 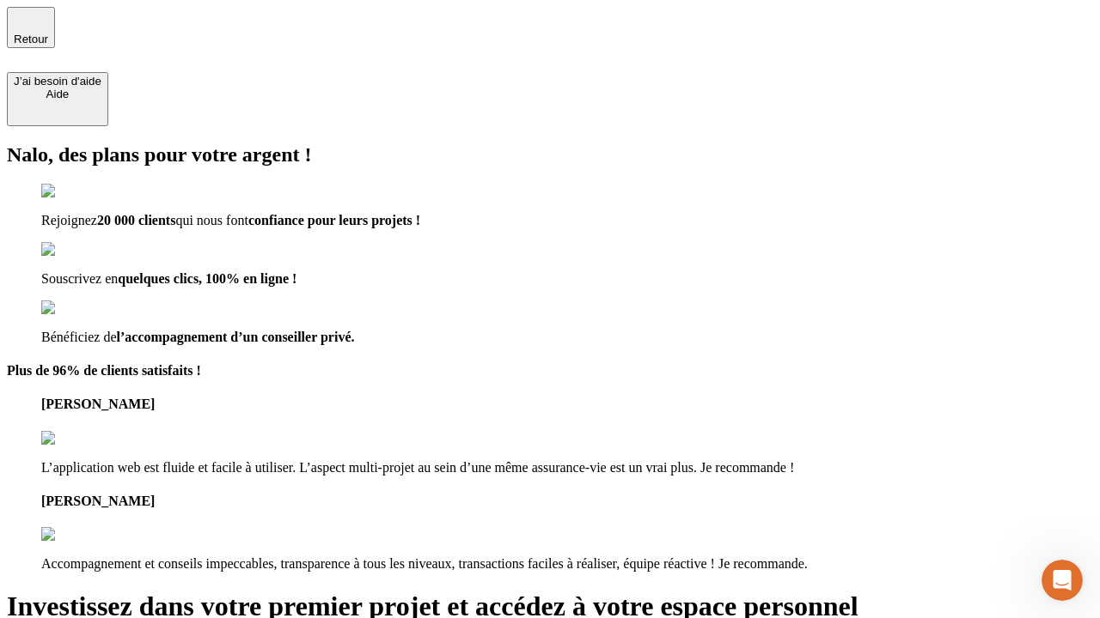 I want to click on span: Bénéficiez de, so click(x=79, y=337).